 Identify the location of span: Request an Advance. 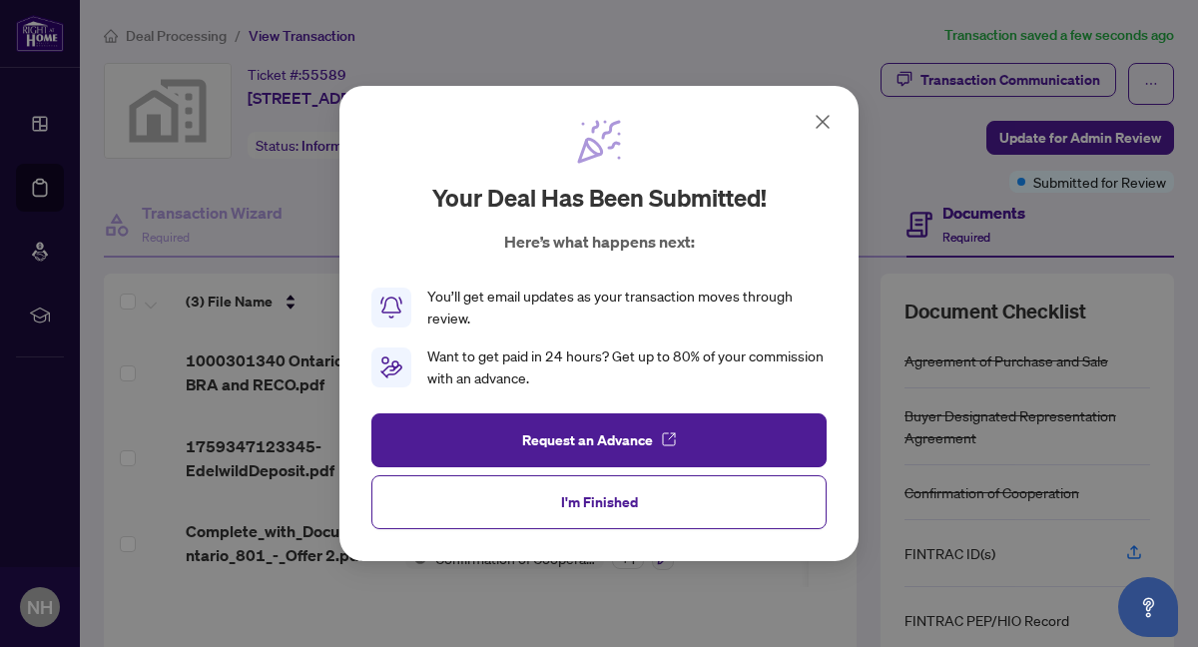
(587, 440).